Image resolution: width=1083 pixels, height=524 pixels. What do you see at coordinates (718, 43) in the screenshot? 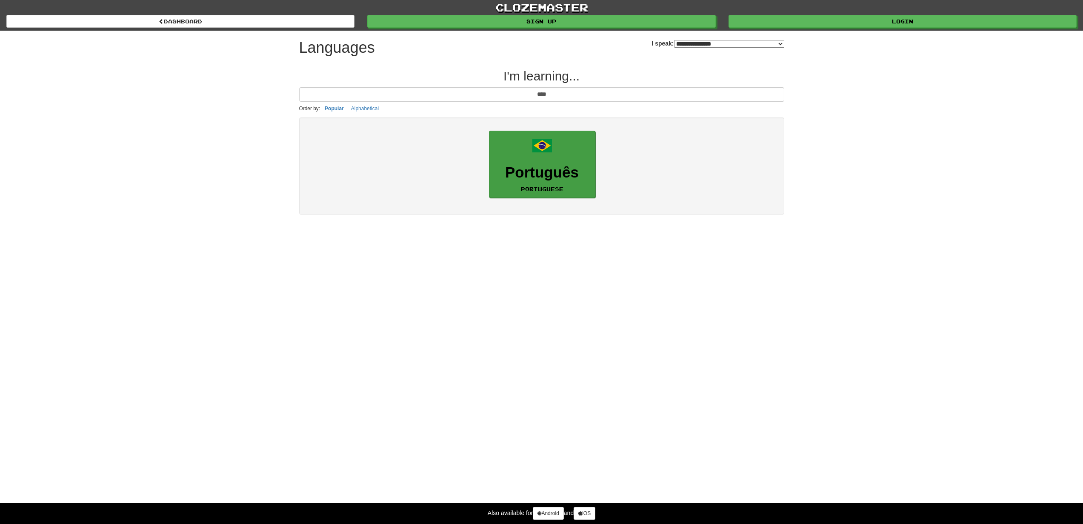
I see `label: I speak:` at bounding box center [718, 43].